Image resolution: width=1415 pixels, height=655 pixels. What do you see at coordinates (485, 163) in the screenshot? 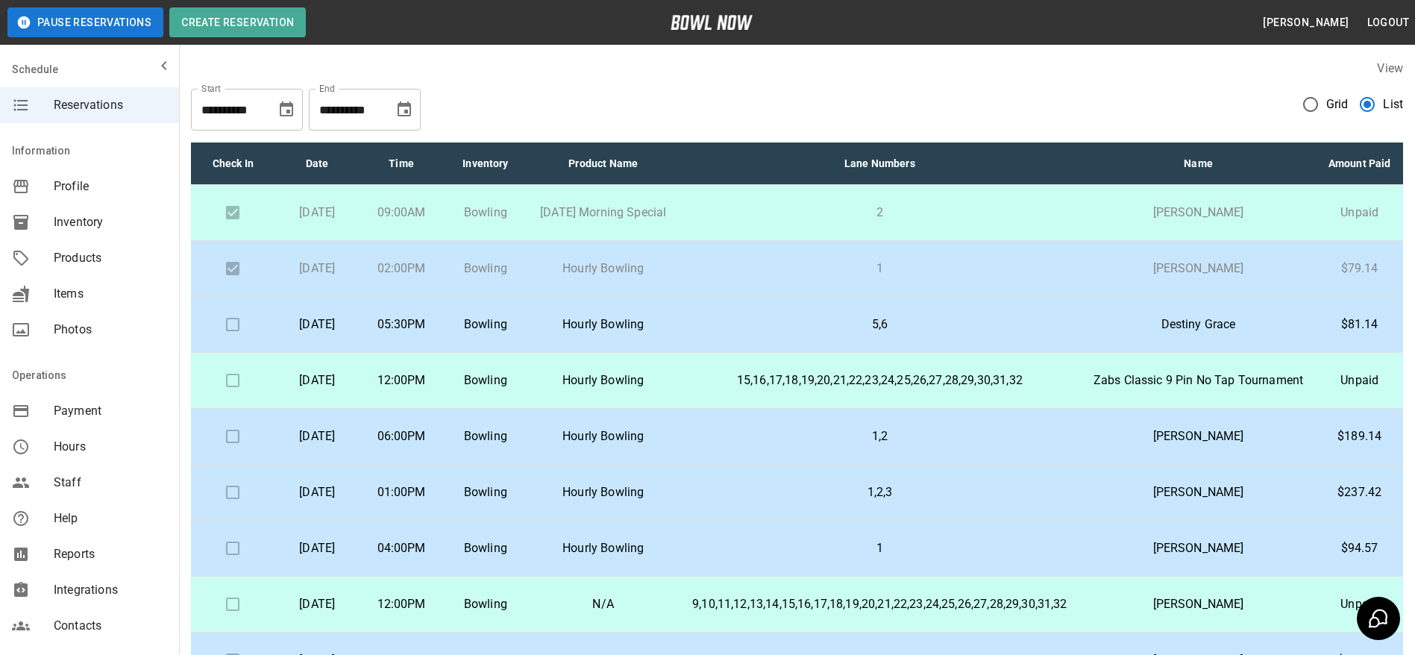
I see `th: Inventory` at bounding box center [485, 163].